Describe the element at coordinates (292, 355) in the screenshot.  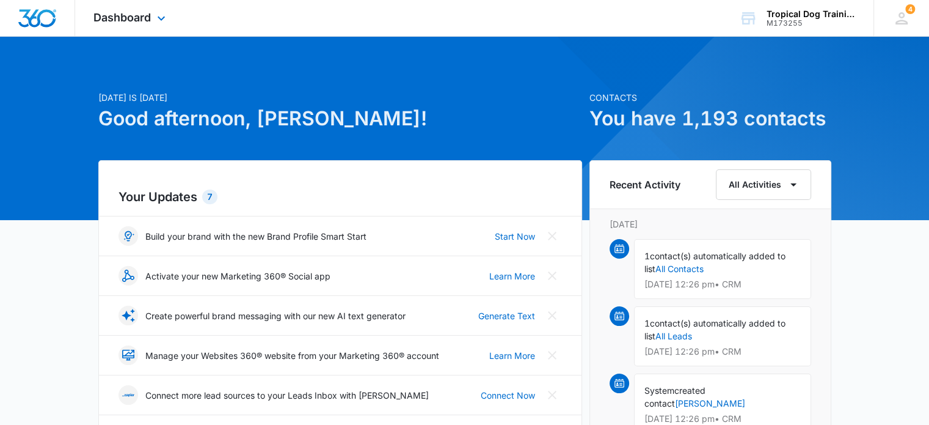
I see `p: Manage your Websites 360® website from your Marketing 360® account` at that location.